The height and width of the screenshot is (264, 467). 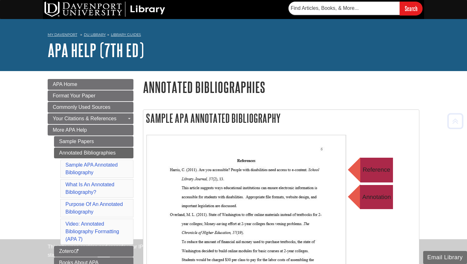 I want to click on i: This link opens in a new window, so click(x=76, y=251).